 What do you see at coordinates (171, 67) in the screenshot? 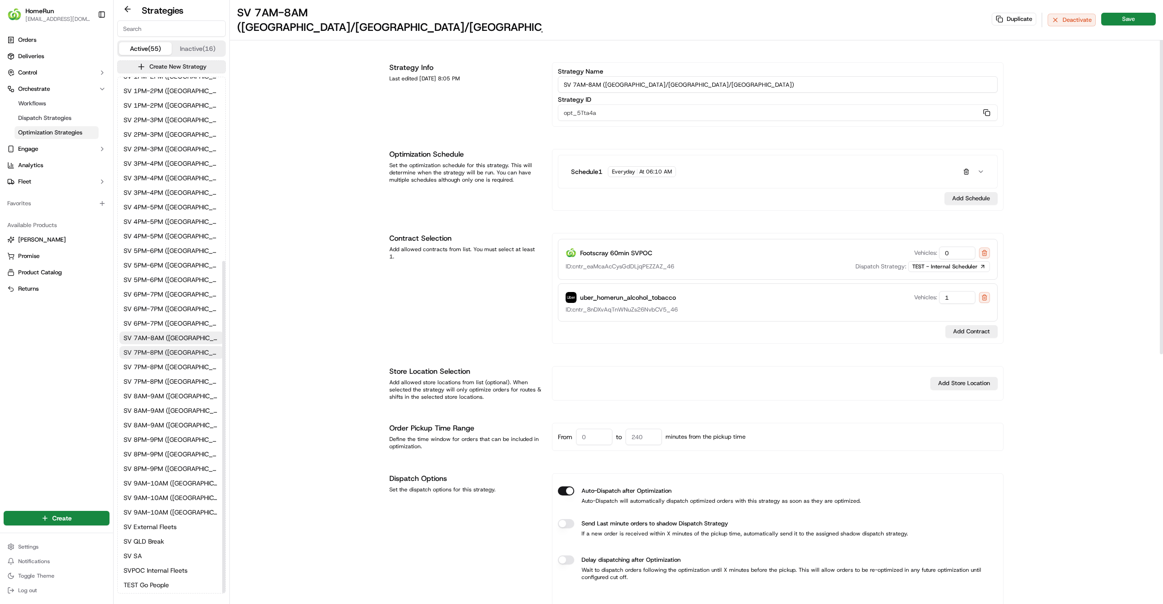
I see `button: Create New Strategy` at bounding box center [171, 67].